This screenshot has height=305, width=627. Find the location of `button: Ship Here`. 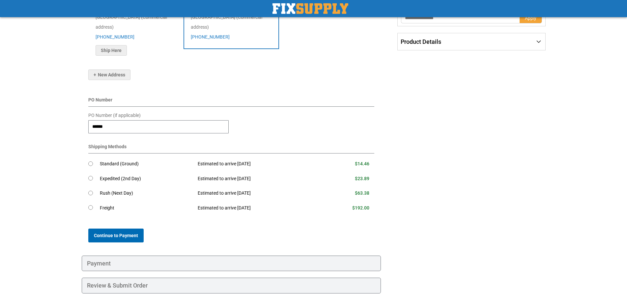

button: Ship Here is located at coordinates (111, 50).